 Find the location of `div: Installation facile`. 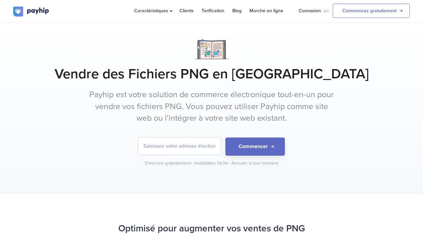

div: Installation facile is located at coordinates (212, 163).